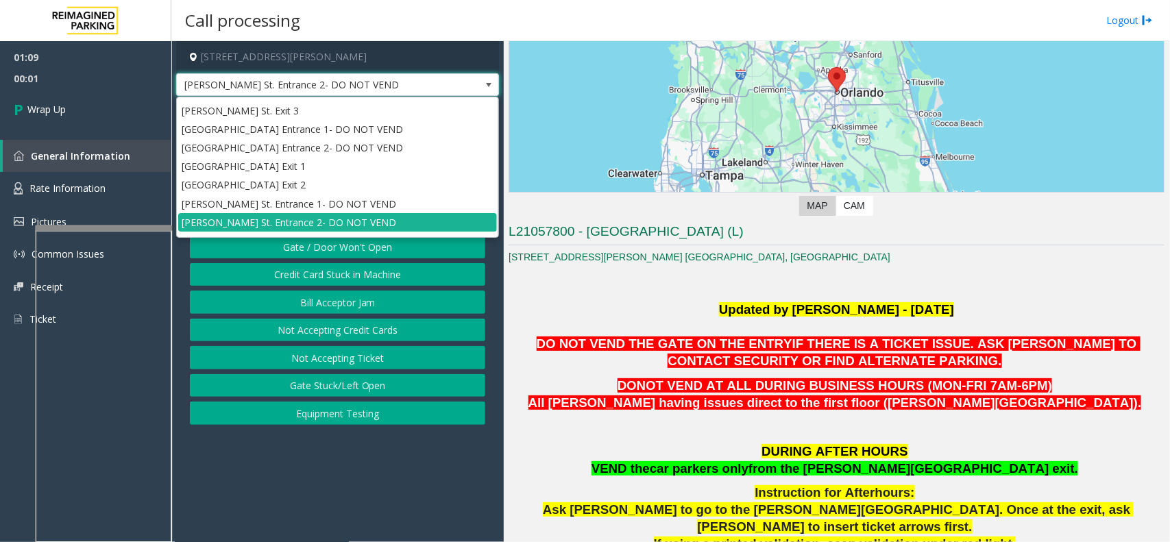 The image size is (1170, 542). I want to click on span: Rate Information, so click(67, 188).